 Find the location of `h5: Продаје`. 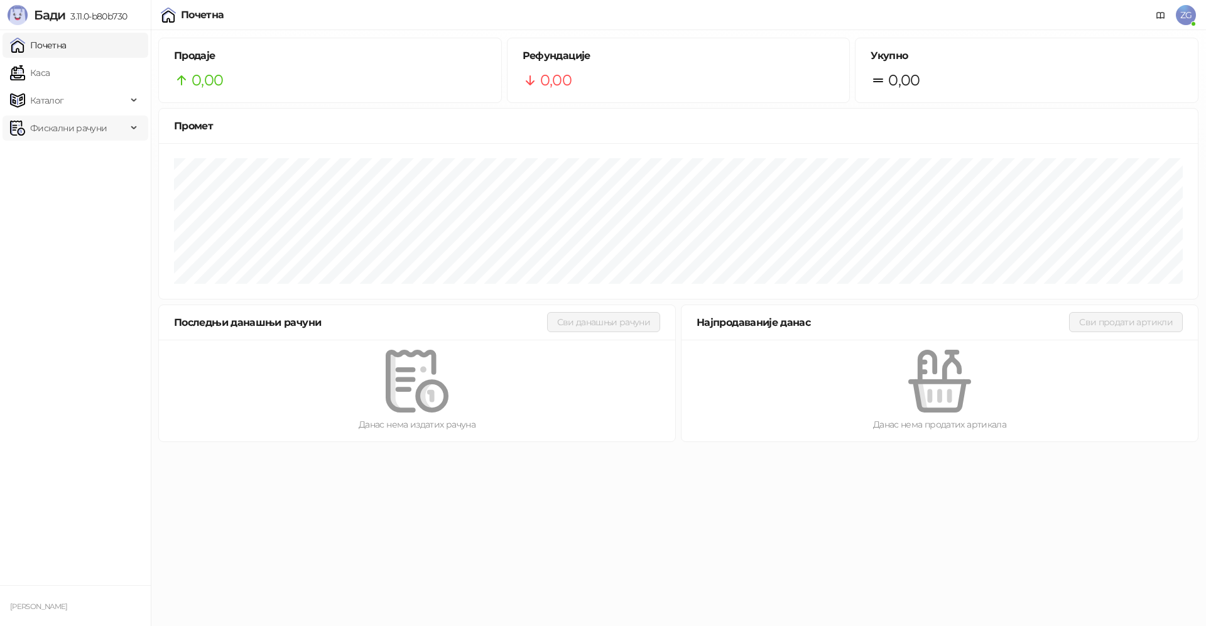

h5: Продаје is located at coordinates (330, 56).